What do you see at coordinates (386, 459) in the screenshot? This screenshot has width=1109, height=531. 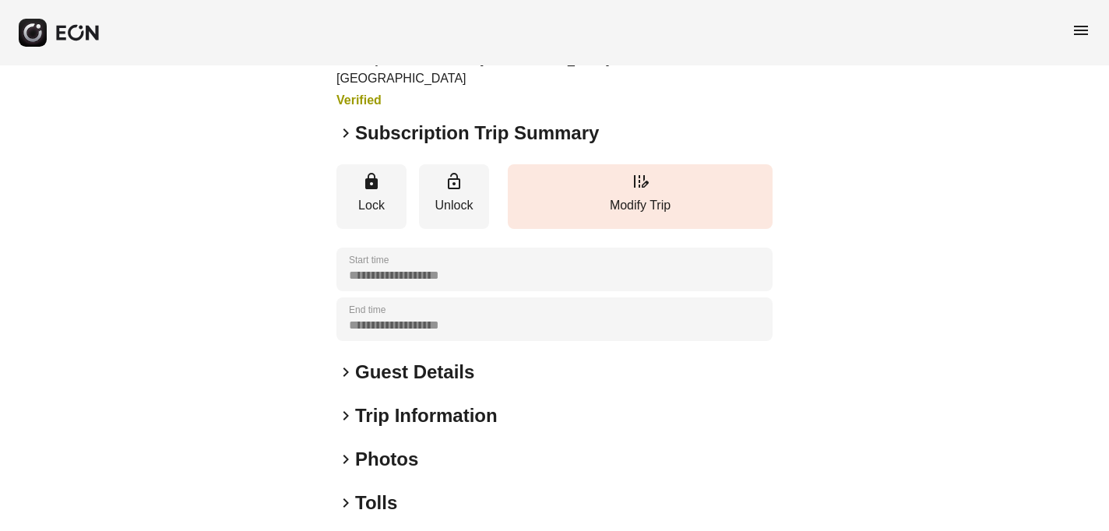 I see `h2: Photos` at bounding box center [386, 459].